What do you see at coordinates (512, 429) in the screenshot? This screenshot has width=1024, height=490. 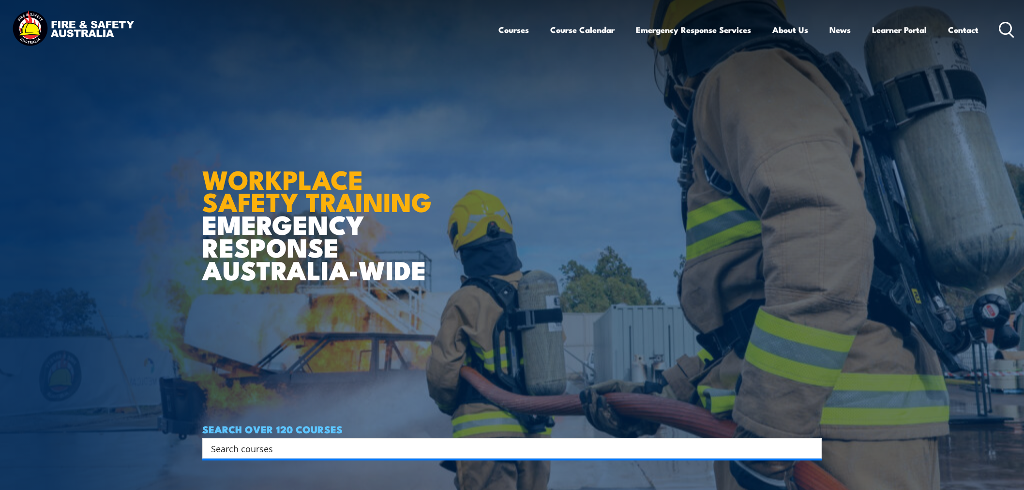 I see `h4: SEARCH OVER 120 COURSES` at bounding box center [512, 429].